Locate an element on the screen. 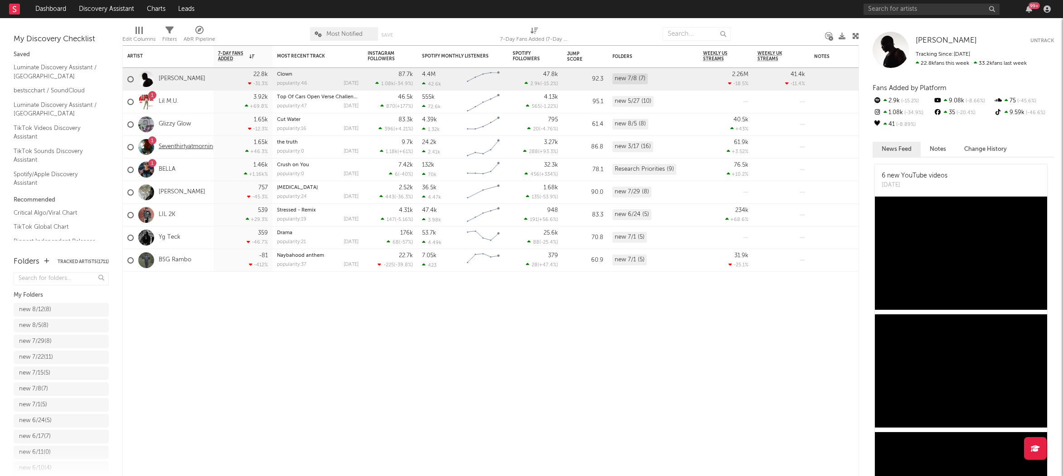 The width and height of the screenshot is (1063, 476). div: Instagram Followers is located at coordinates (383, 56).